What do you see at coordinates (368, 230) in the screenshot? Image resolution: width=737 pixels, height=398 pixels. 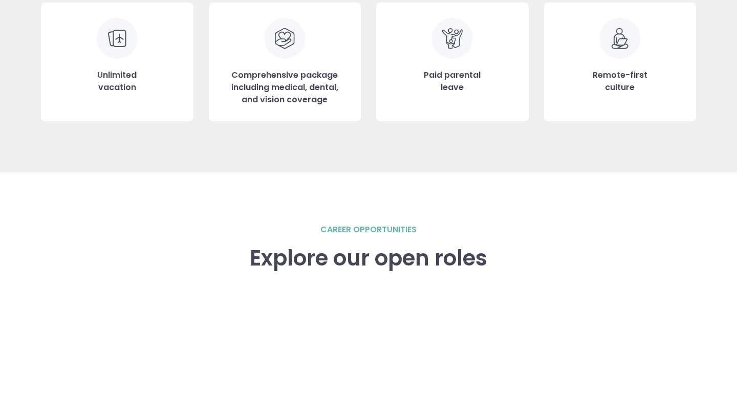 I see `h2: career opportunities` at bounding box center [368, 230].